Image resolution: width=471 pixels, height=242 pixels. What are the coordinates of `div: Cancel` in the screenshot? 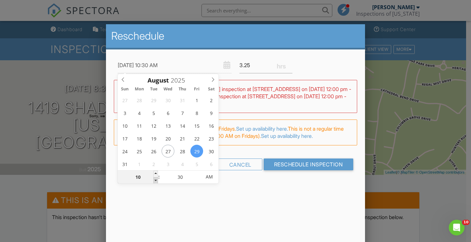 It's located at (240, 164).